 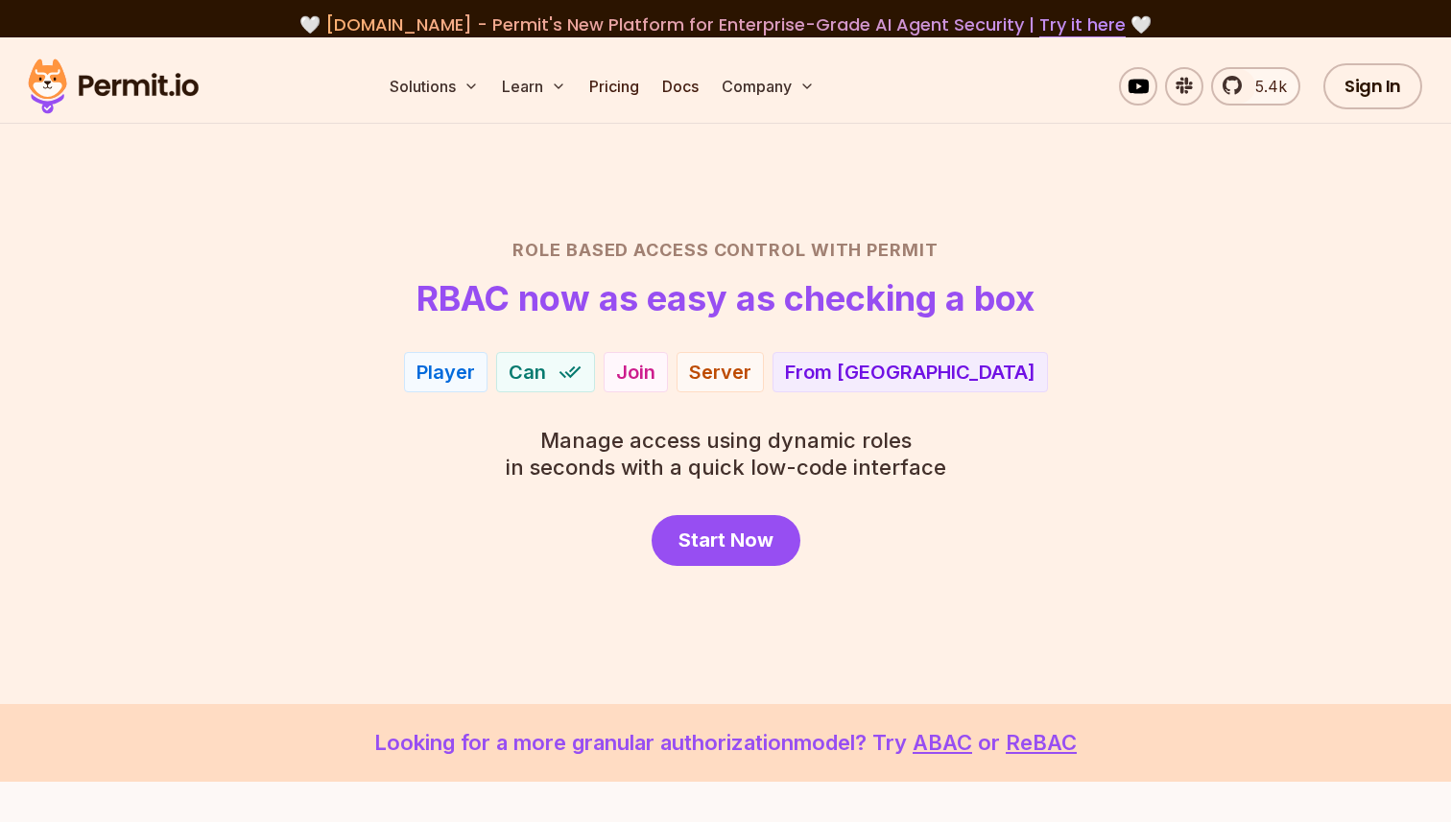 I want to click on a: Start Now, so click(x=725, y=540).